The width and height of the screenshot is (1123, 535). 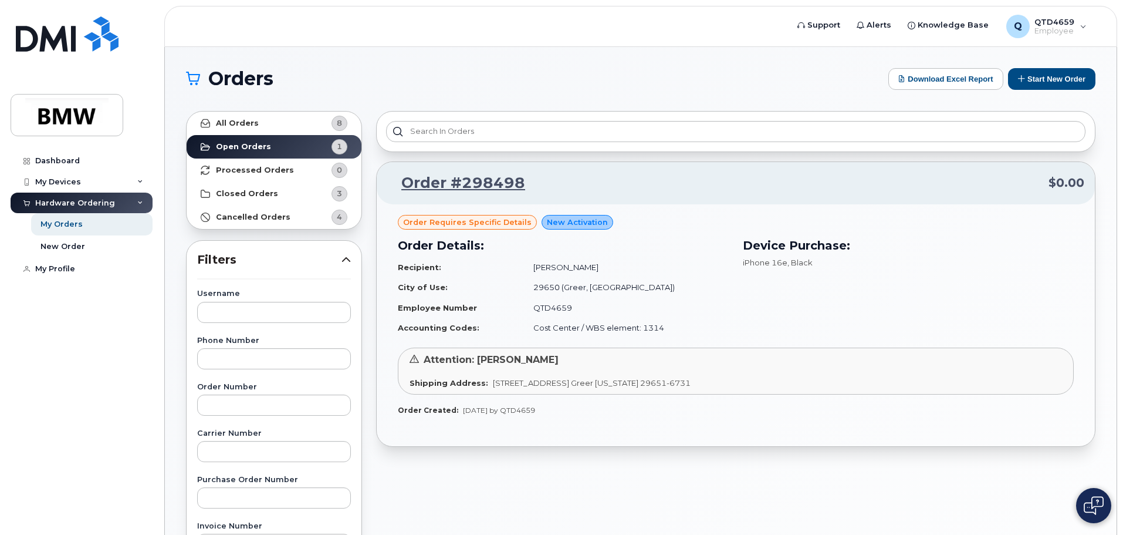 I want to click on strong: Shipping Address:, so click(x=449, y=383).